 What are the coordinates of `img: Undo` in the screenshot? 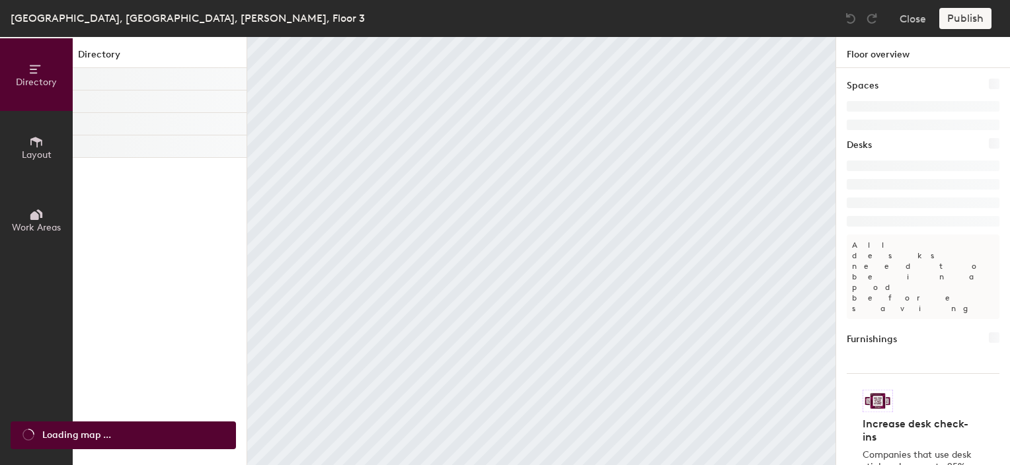 It's located at (850, 18).